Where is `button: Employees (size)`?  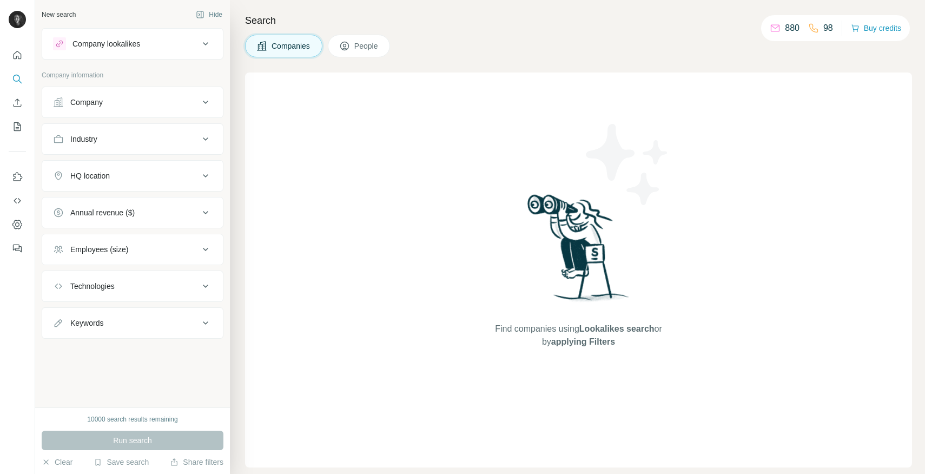
button: Employees (size) is located at coordinates (133, 249).